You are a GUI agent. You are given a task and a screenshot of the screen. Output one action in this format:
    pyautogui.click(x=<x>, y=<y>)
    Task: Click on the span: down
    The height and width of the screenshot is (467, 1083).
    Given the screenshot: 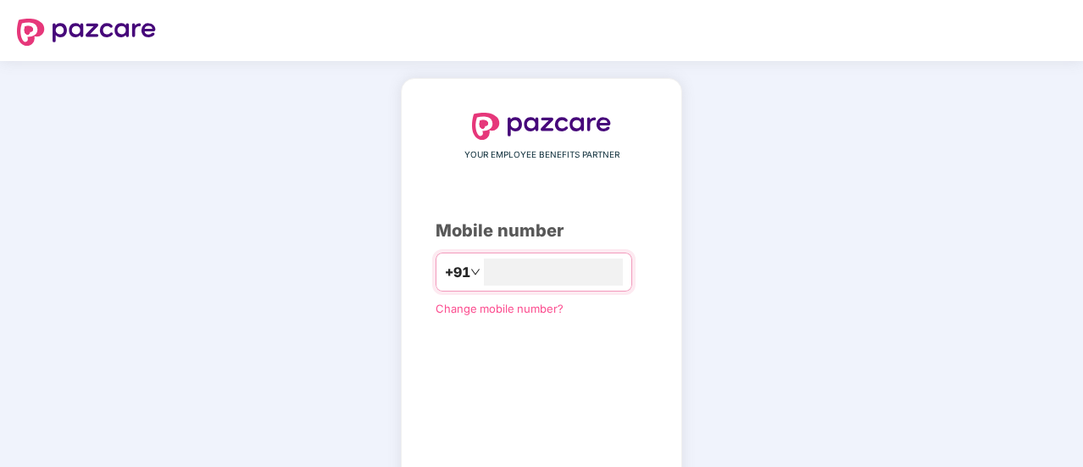 What is the action you would take?
    pyautogui.click(x=475, y=272)
    